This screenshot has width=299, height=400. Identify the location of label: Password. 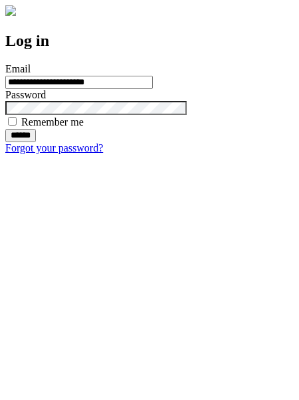
(25, 94).